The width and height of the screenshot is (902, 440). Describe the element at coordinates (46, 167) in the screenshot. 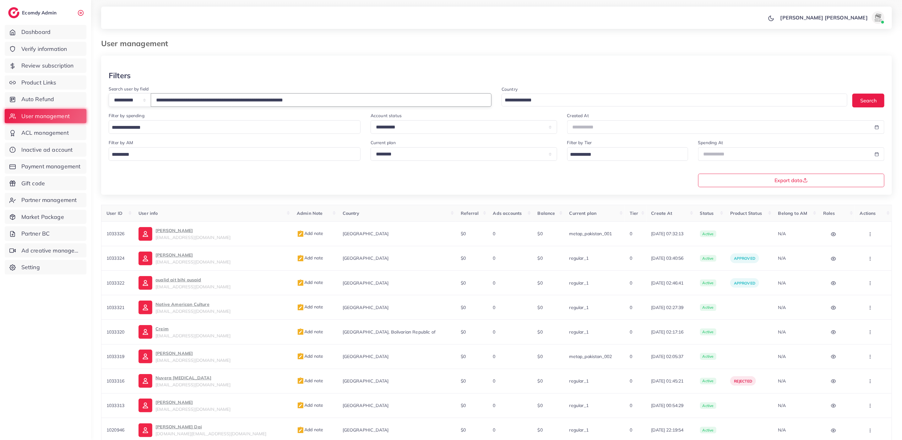

I see `a: Payment management` at that location.